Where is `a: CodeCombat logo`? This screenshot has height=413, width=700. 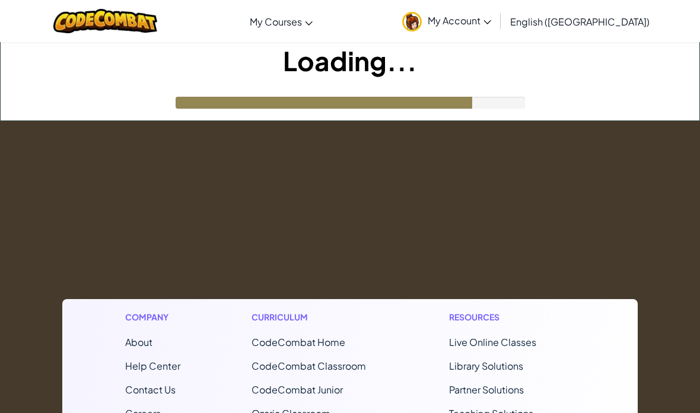
a: CodeCombat logo is located at coordinates (105, 21).